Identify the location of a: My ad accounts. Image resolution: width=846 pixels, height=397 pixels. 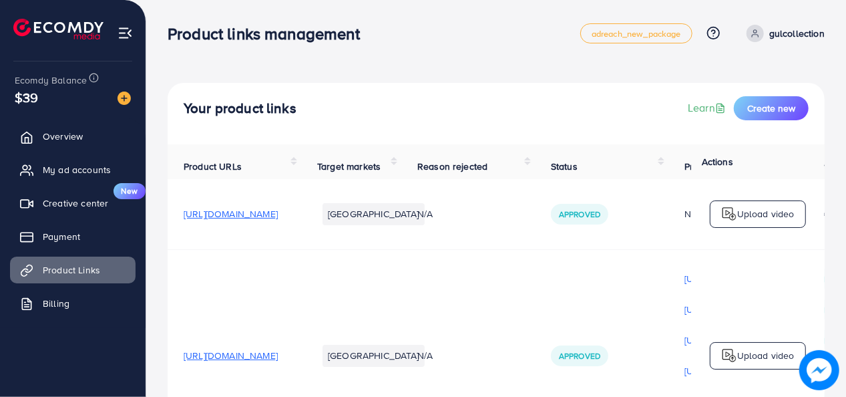
(73, 170).